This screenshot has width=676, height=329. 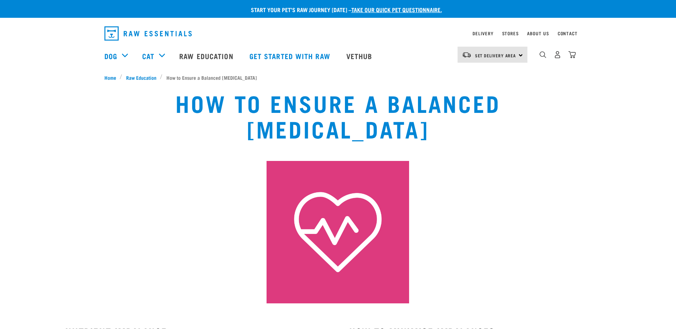 What do you see at coordinates (538, 33) in the screenshot?
I see `a: About Us` at bounding box center [538, 33].